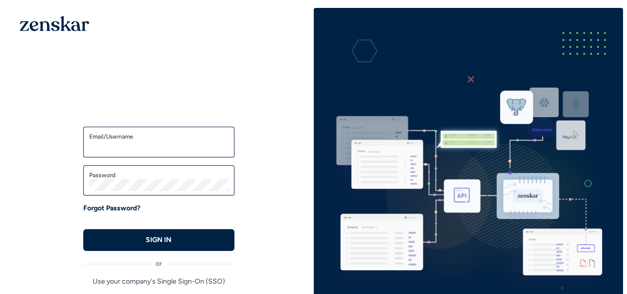  Describe the element at coordinates (55, 23) in the screenshot. I see `img: 1OGAJ2xQqyY4LXKgY66KYq0eOWRCkrZdAb3gUhuVAqdWPZE9SRJmCz+oDMSn4zDLXe31Ii730ItAGKgCKgCCgCikA4Av8PJUP...` at that location.